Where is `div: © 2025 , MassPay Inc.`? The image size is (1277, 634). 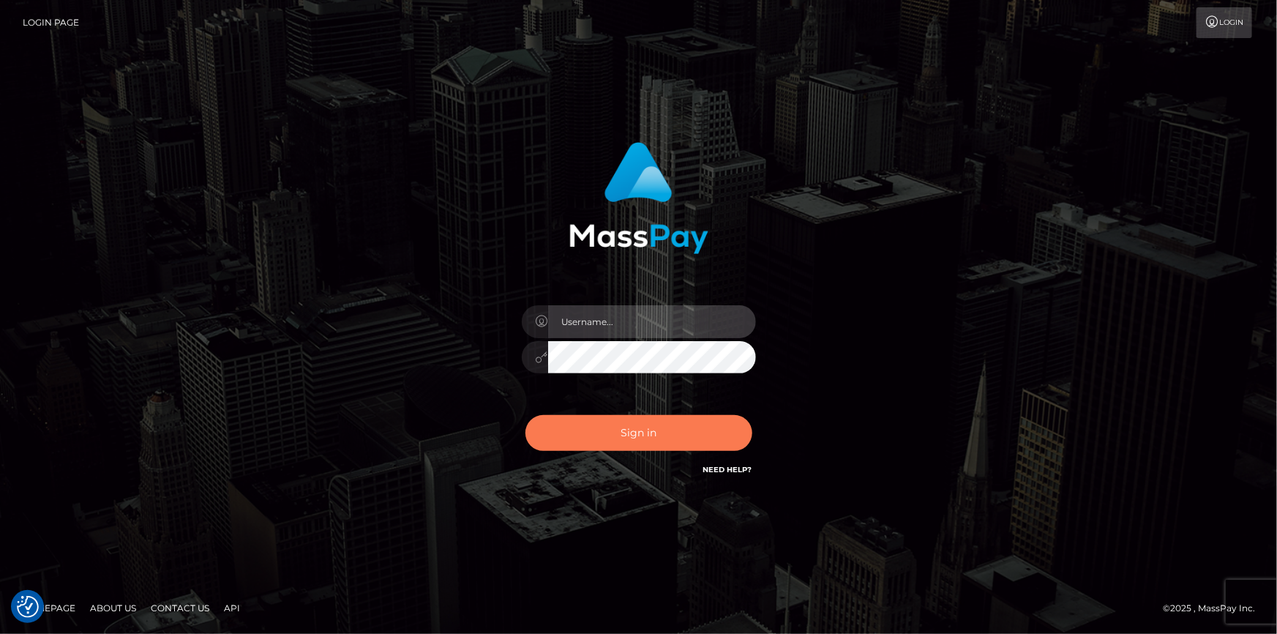 div: © 2025 , MassPay Inc. is located at coordinates (1214, 608).